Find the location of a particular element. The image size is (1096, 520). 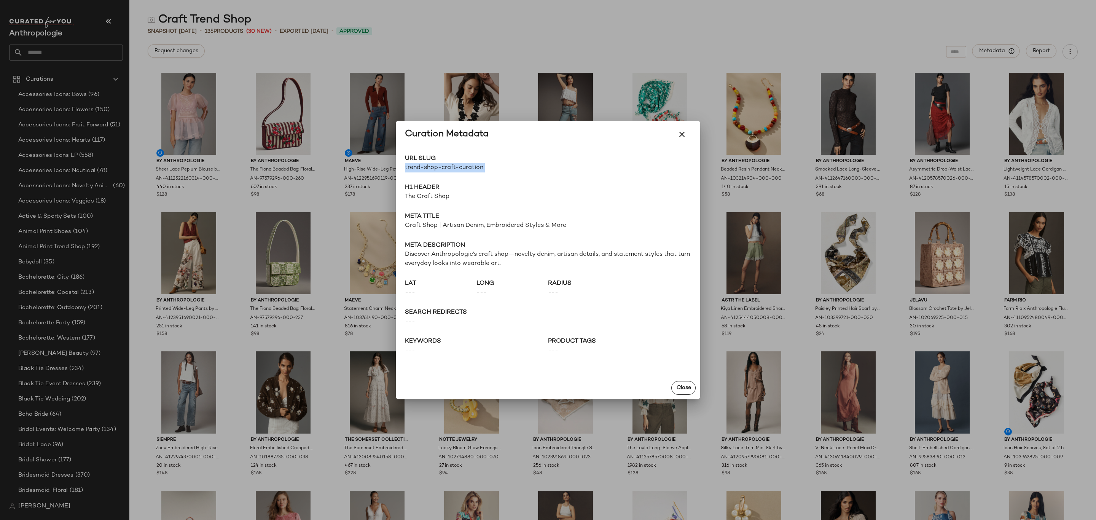

span: radius is located at coordinates (584, 283).